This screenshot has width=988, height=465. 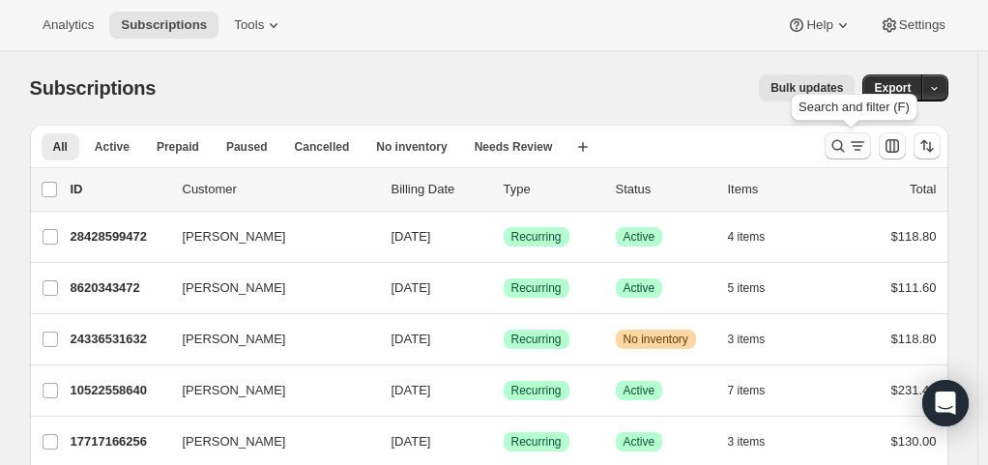 I want to click on div: Items, so click(x=777, y=190).